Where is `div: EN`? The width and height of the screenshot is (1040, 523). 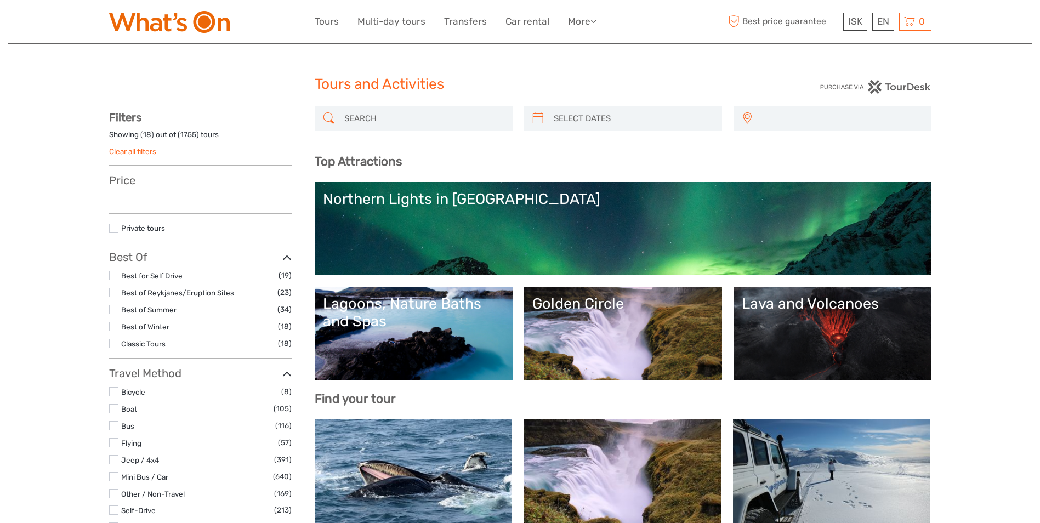
div: EN is located at coordinates (884, 21).